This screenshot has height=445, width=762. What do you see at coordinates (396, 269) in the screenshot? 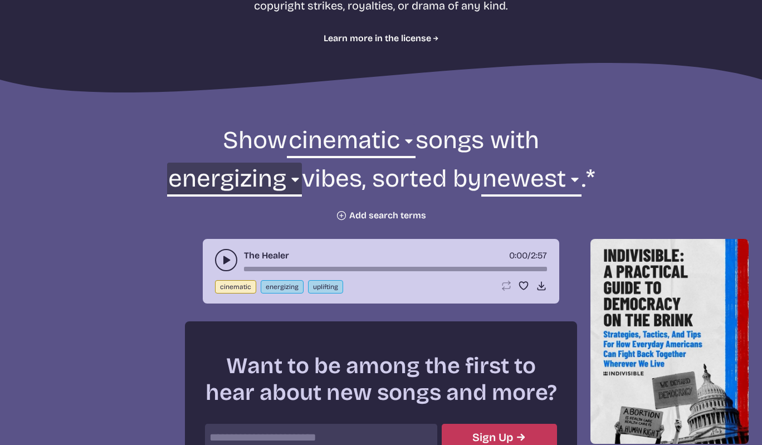
I see `div: song-time-bar` at bounding box center [396, 269].